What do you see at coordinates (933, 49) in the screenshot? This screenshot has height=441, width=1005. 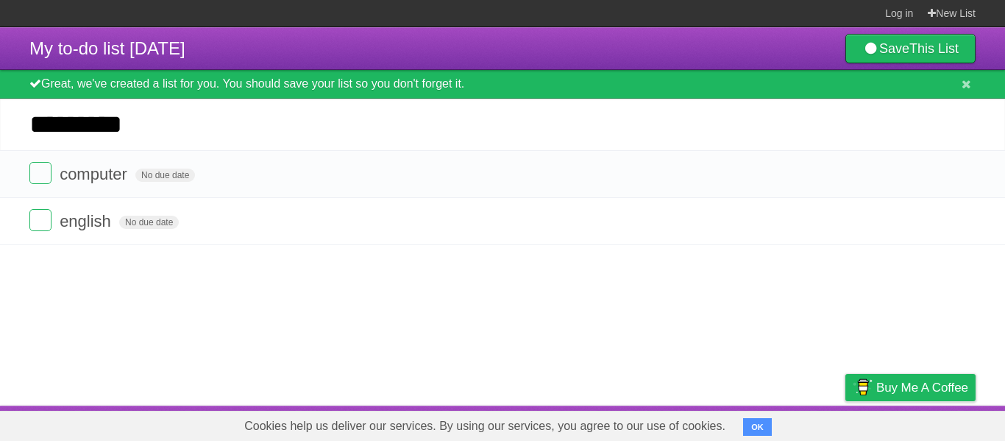 I see `b: This List` at bounding box center [933, 49].